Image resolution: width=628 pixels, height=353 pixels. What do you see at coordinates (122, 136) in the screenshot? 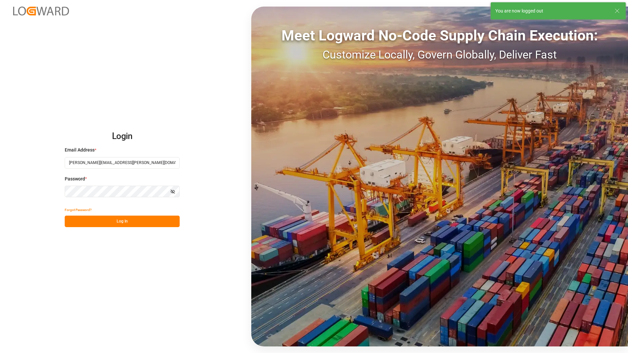
I see `h2: Login` at bounding box center [122, 136].